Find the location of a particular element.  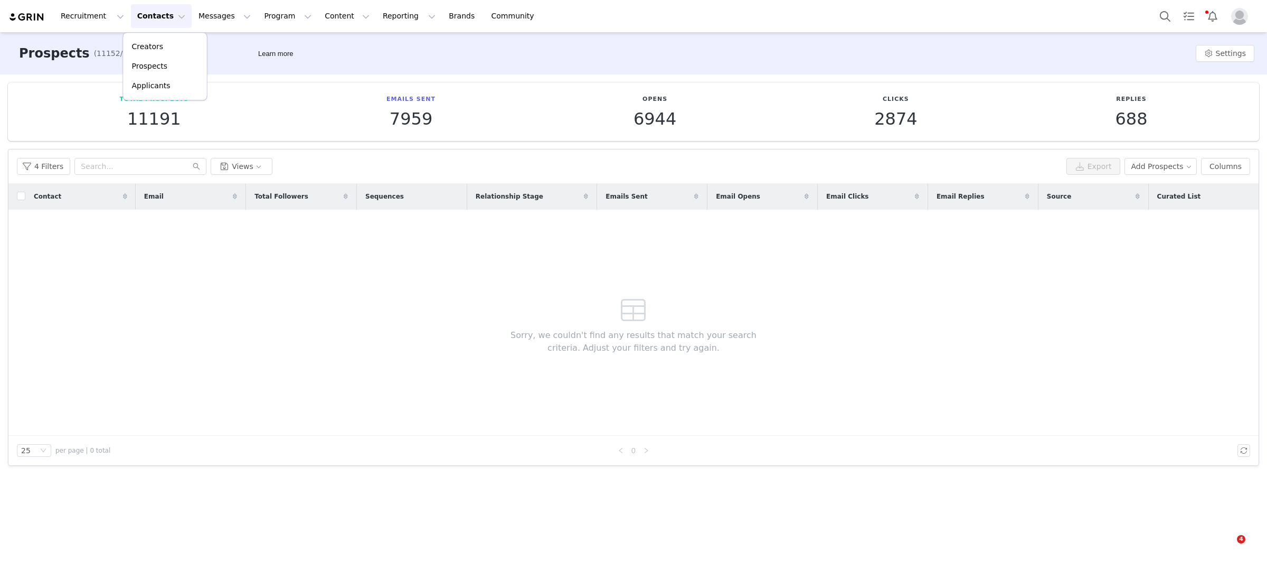

a: 0 is located at coordinates (633, 450).